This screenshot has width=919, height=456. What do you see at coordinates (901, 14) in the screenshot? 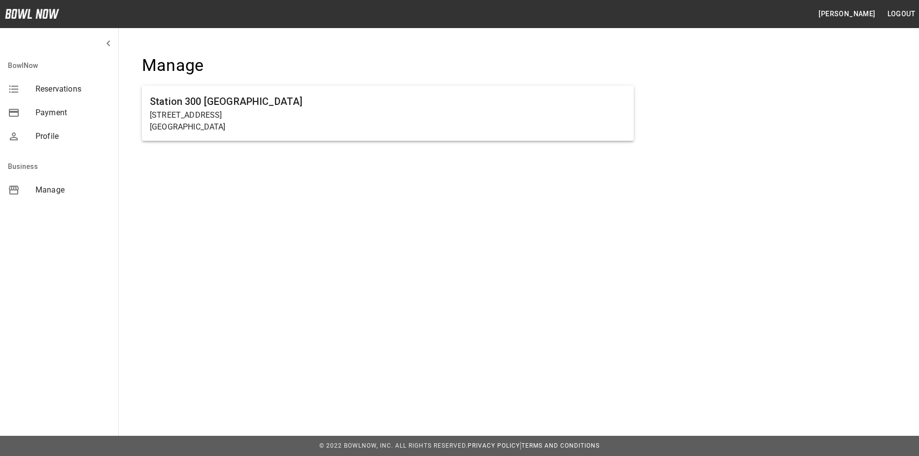
I see `button: Logout` at bounding box center [901, 14].